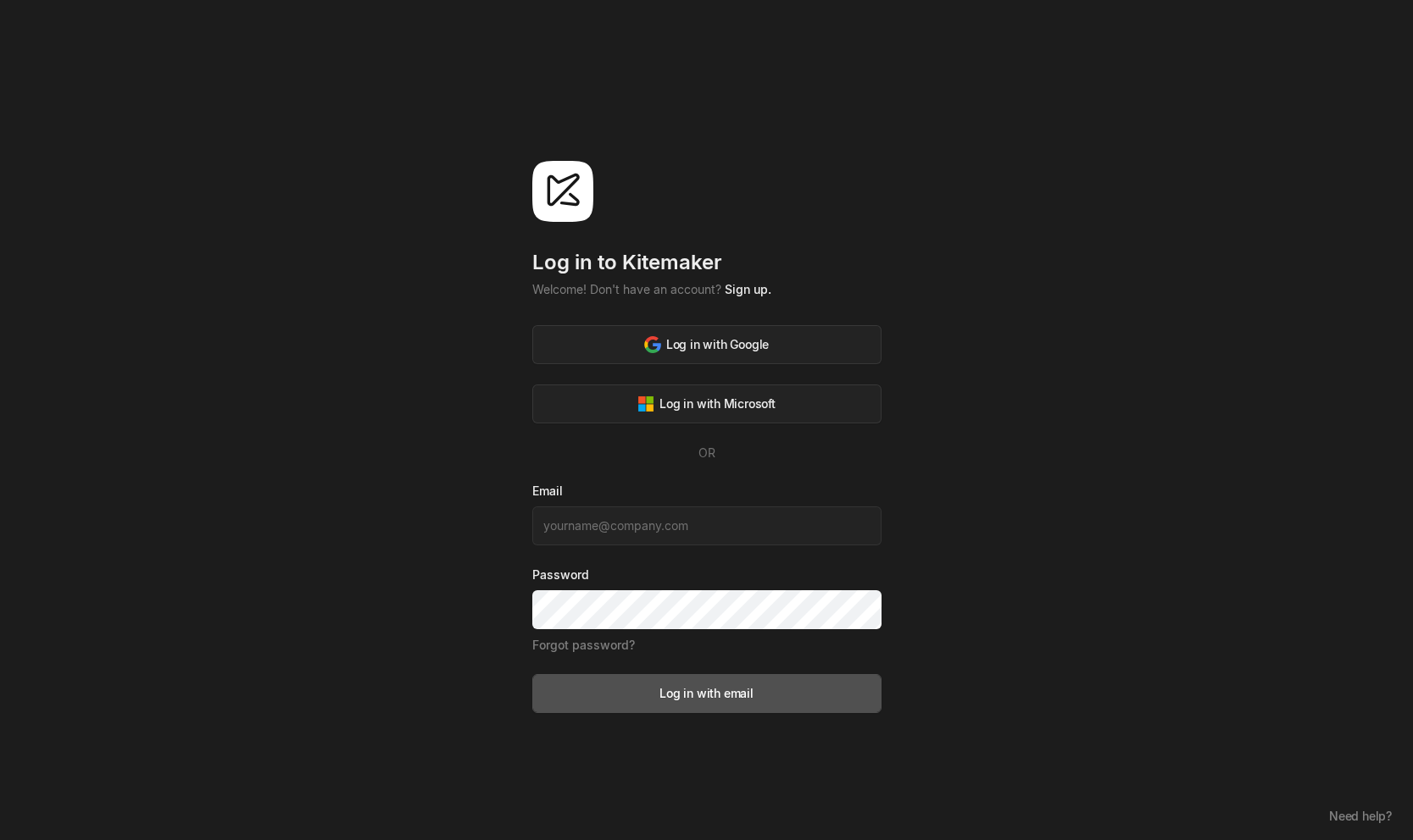 This screenshot has height=840, width=1413. I want to click on div: Log in with Google, so click(706, 344).